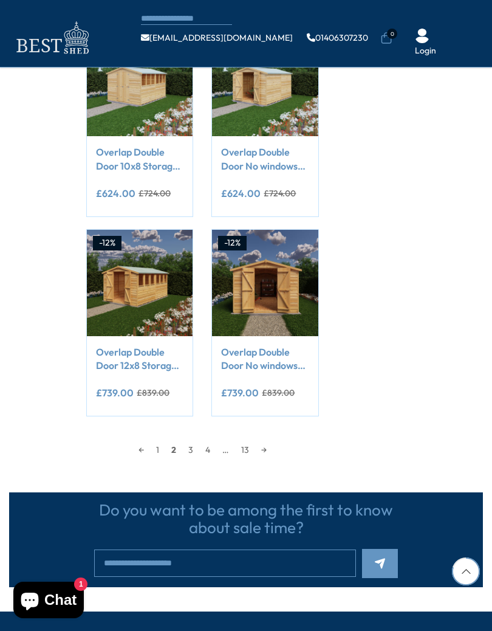 This screenshot has height=631, width=492. I want to click on button: Subscribe, so click(380, 563).